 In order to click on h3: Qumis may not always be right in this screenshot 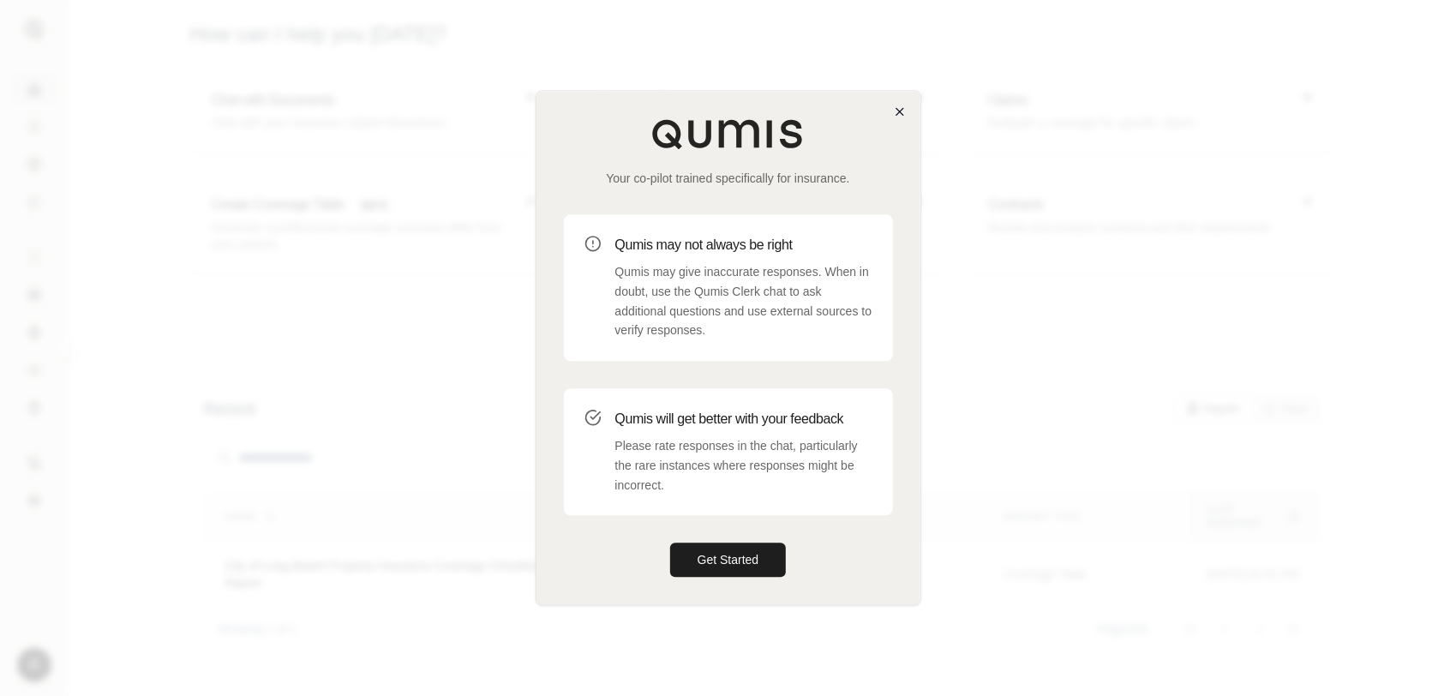, I will do `click(744, 245)`.